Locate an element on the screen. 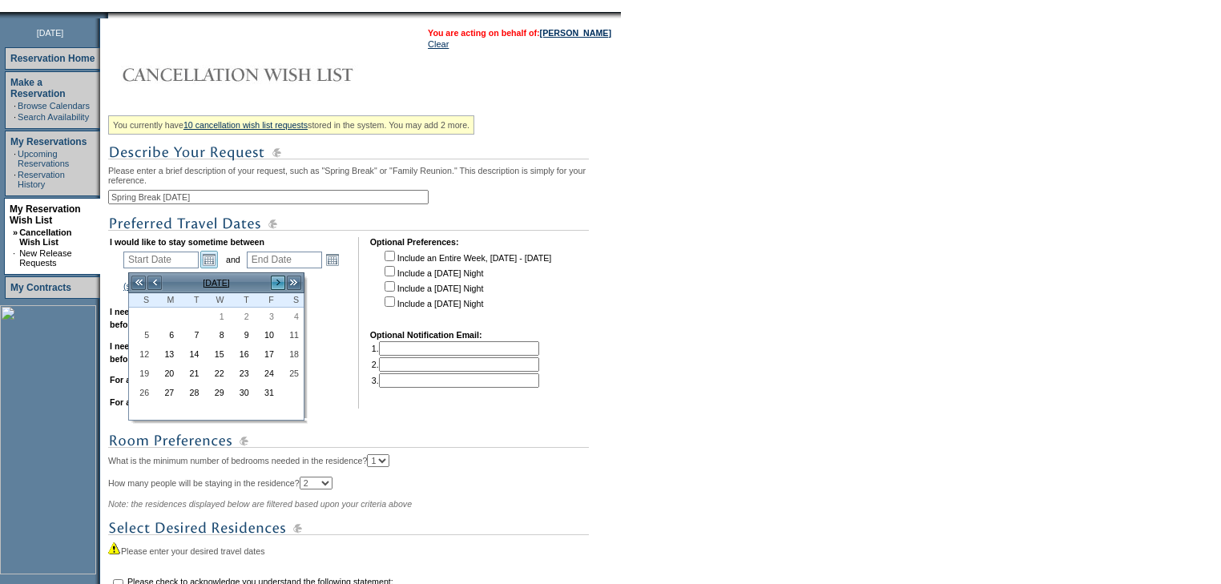  td: Saturday, October 25, 2025 is located at coordinates (291, 373).